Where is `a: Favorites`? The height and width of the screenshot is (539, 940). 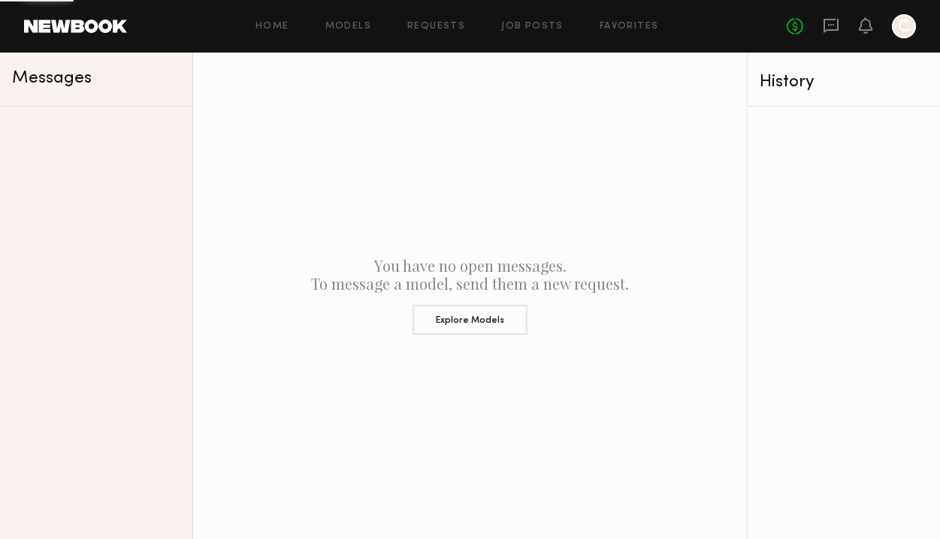
a: Favorites is located at coordinates (629, 26).